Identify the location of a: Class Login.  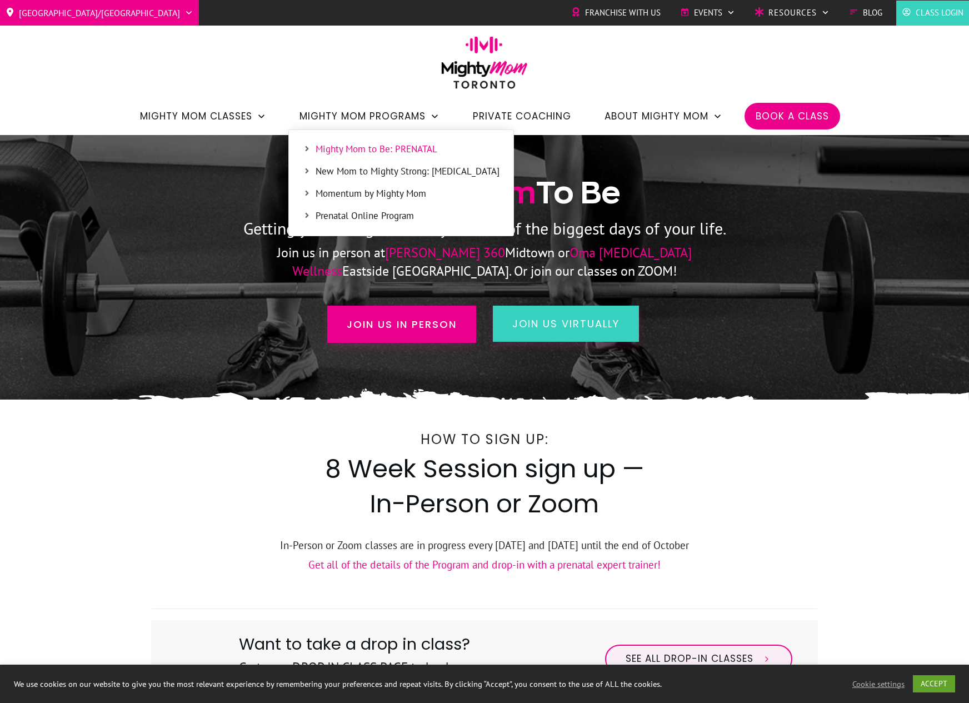
(933, 13).